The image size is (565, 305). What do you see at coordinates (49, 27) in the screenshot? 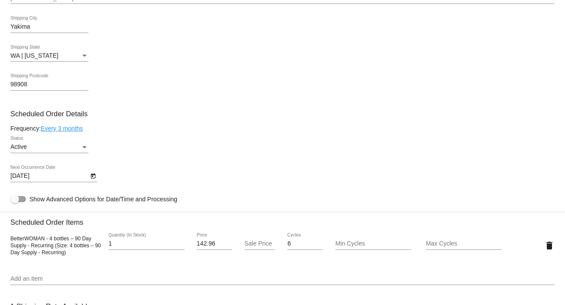
I see `input: Shipping City` at bounding box center [49, 27].